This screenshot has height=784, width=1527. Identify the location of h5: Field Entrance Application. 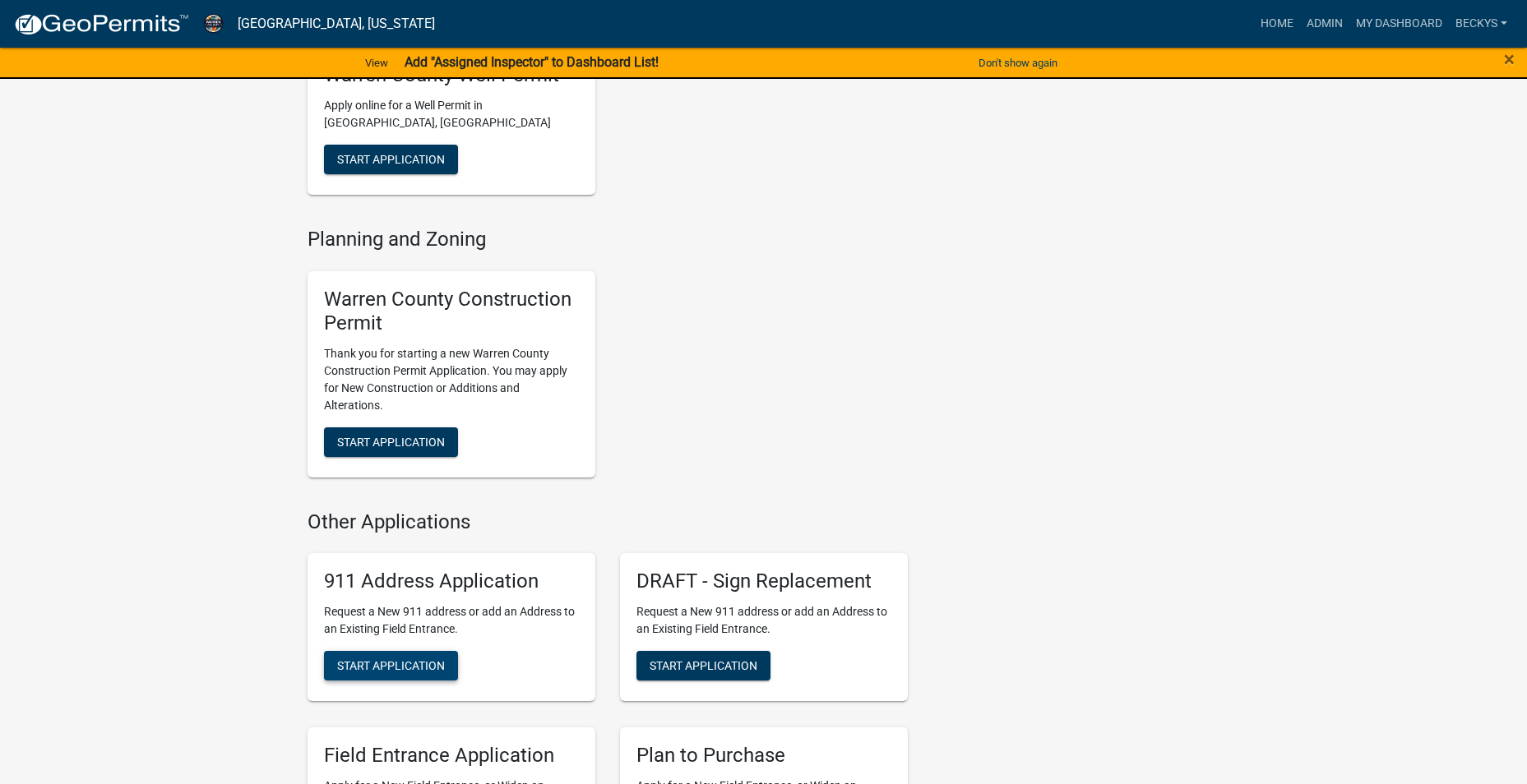
(452, 756).